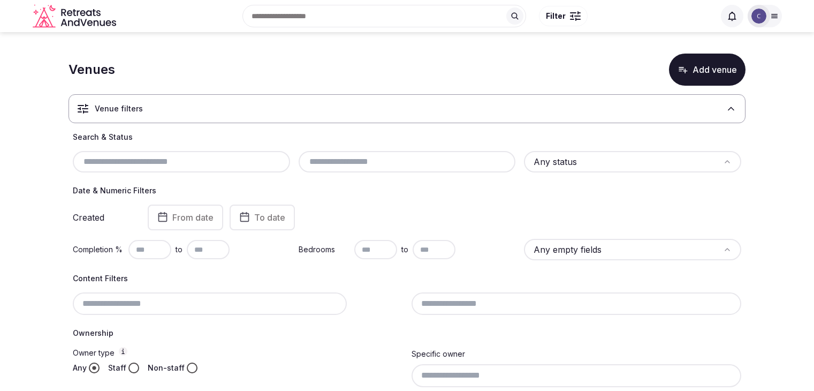 The image size is (814, 391). I want to click on button: Filter, so click(563, 16).